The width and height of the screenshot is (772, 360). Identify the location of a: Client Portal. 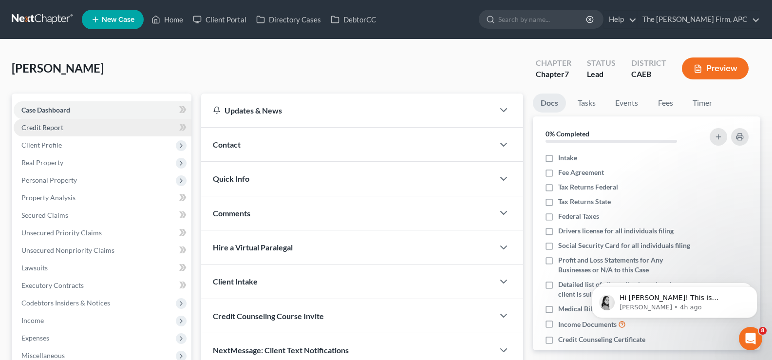
(220, 19).